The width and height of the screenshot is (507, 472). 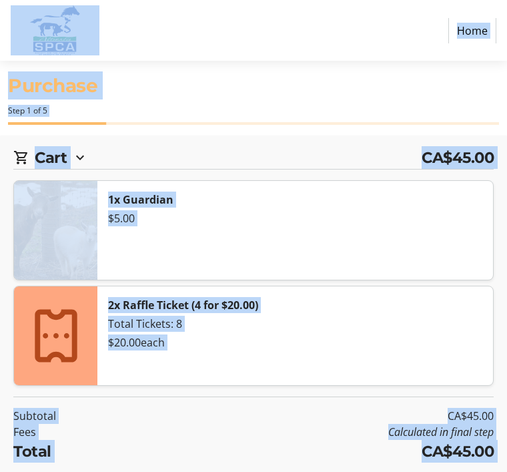 I want to click on strong: 2x Raffle Ticket (4 for $20.00), so click(x=183, y=305).